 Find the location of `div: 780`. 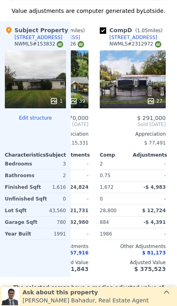

div: 780 is located at coordinates (52, 222).